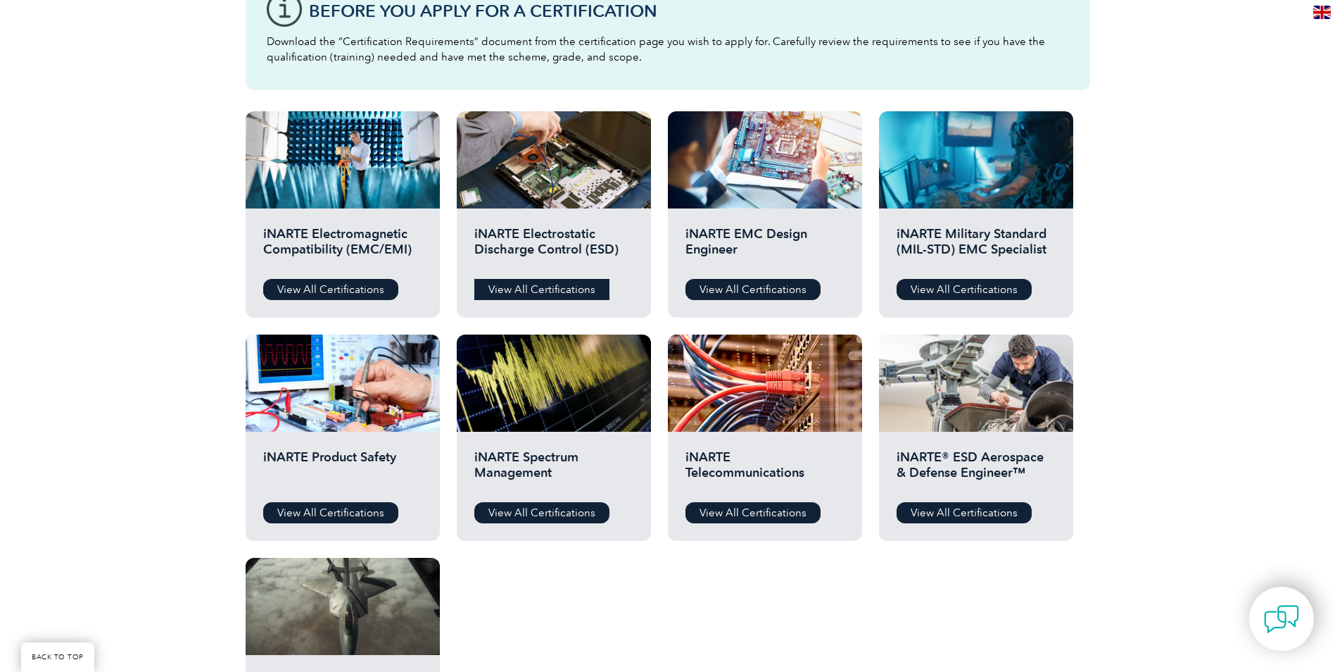 This screenshot has height=672, width=1335. Describe the element at coordinates (554, 470) in the screenshot. I see `h2: iNARTE Spectrum Management` at that location.